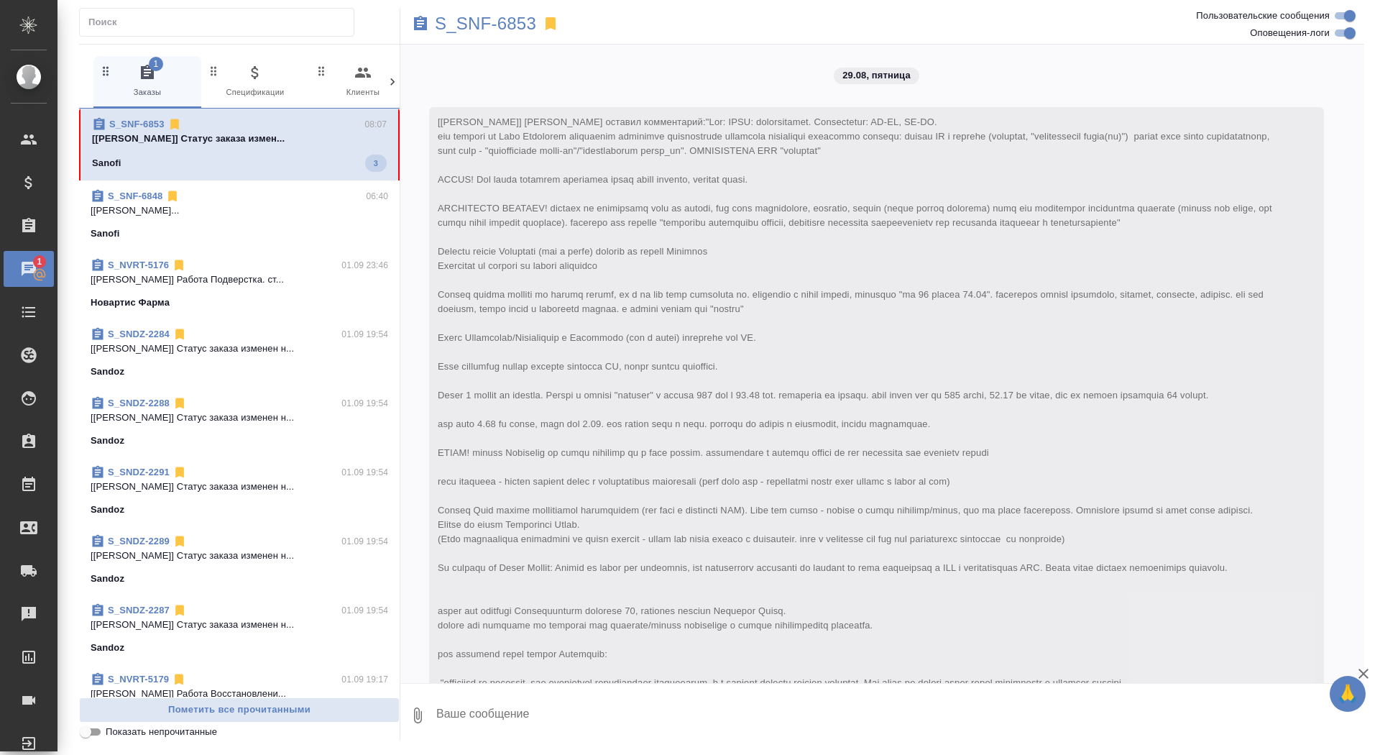 The height and width of the screenshot is (755, 1380). I want to click on button: Пометить все прочитанными, so click(239, 709).